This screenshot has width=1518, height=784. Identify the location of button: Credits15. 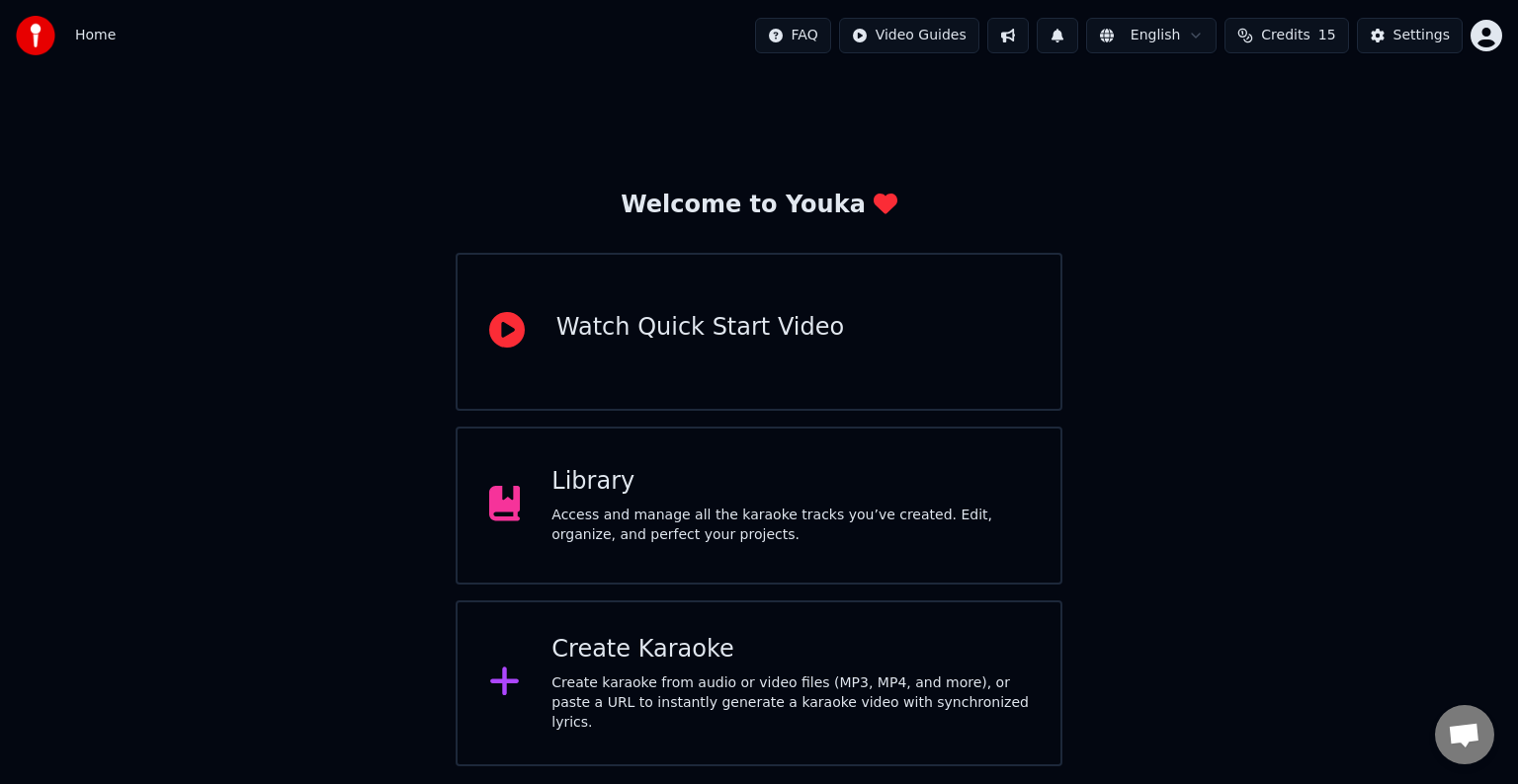
(1286, 36).